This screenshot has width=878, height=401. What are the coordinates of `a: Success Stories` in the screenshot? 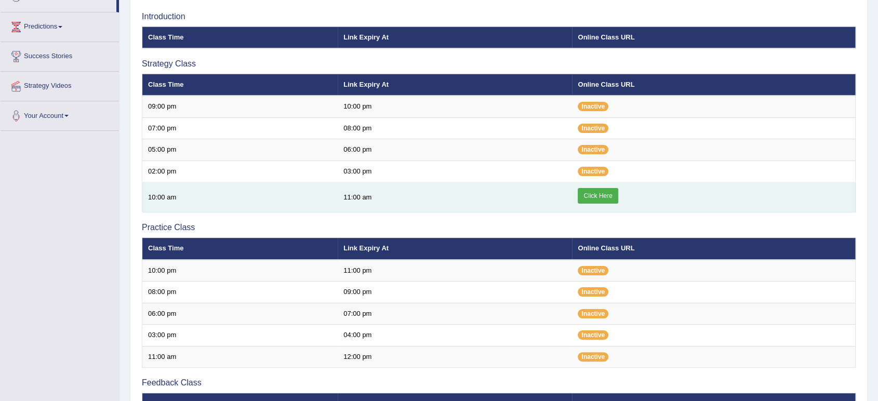 It's located at (60, 55).